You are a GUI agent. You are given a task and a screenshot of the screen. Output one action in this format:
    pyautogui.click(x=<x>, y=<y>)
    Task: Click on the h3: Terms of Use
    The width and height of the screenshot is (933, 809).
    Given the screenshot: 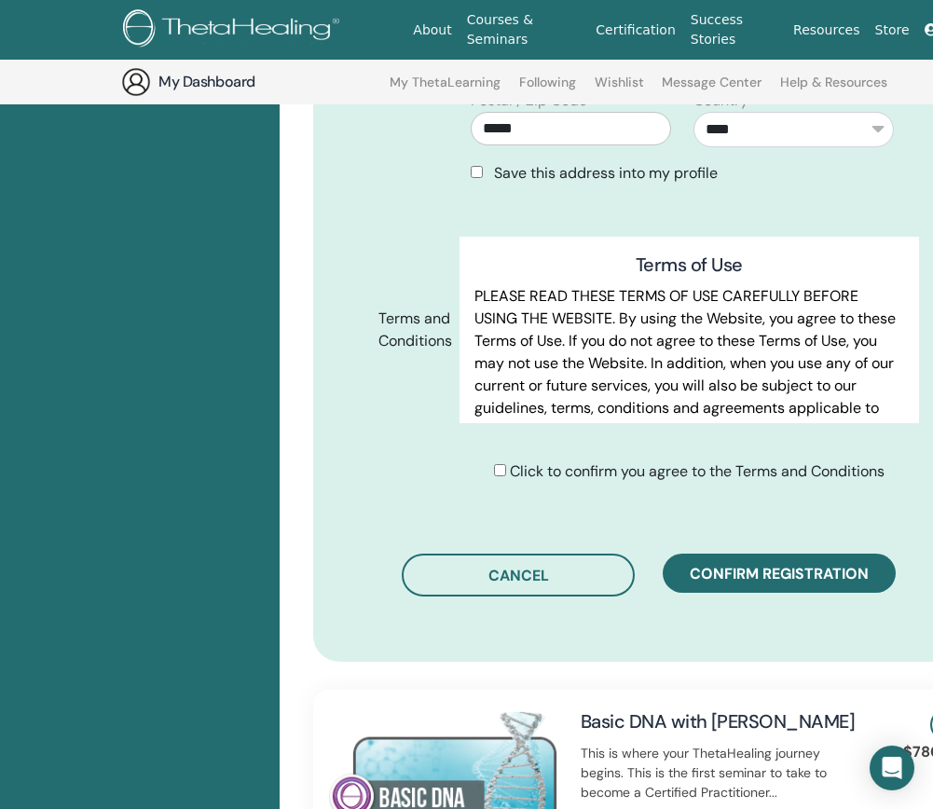 What is the action you would take?
    pyautogui.click(x=689, y=265)
    